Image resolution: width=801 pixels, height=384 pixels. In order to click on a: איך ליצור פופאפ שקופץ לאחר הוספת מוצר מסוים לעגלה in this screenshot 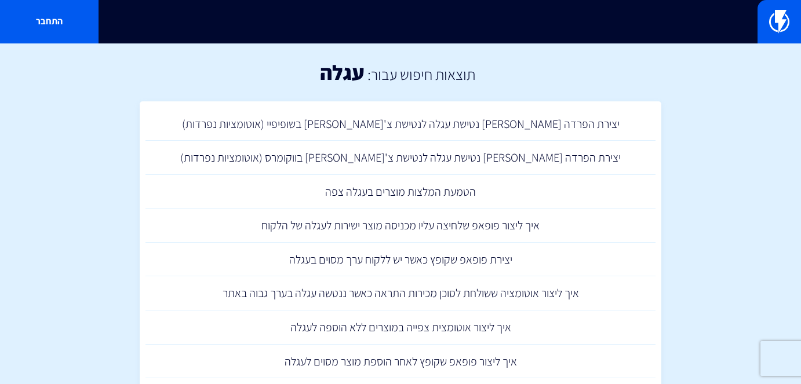, I will do `click(400, 362)`.